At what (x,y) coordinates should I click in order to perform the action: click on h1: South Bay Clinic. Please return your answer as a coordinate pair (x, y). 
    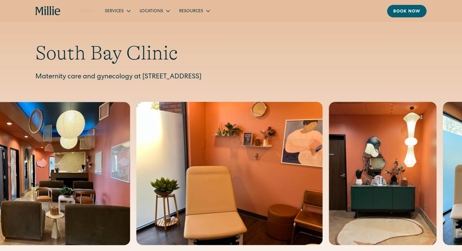
    Looking at the image, I should click on (231, 53).